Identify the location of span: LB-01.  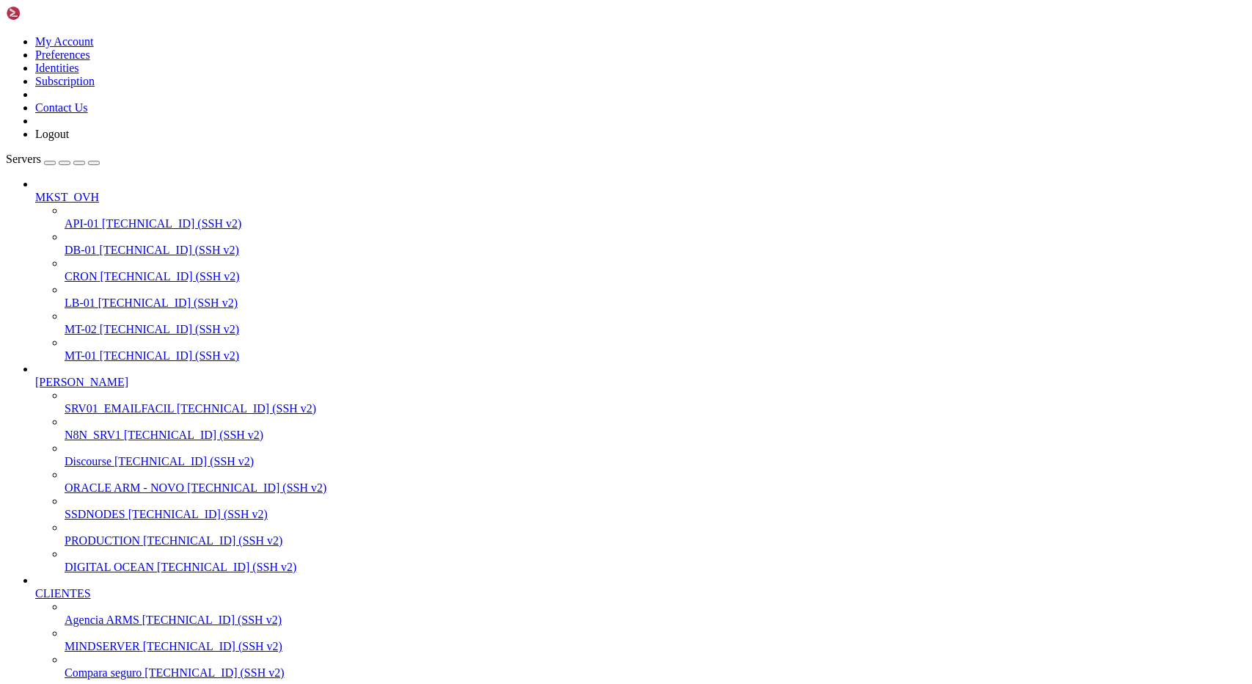
(80, 302).